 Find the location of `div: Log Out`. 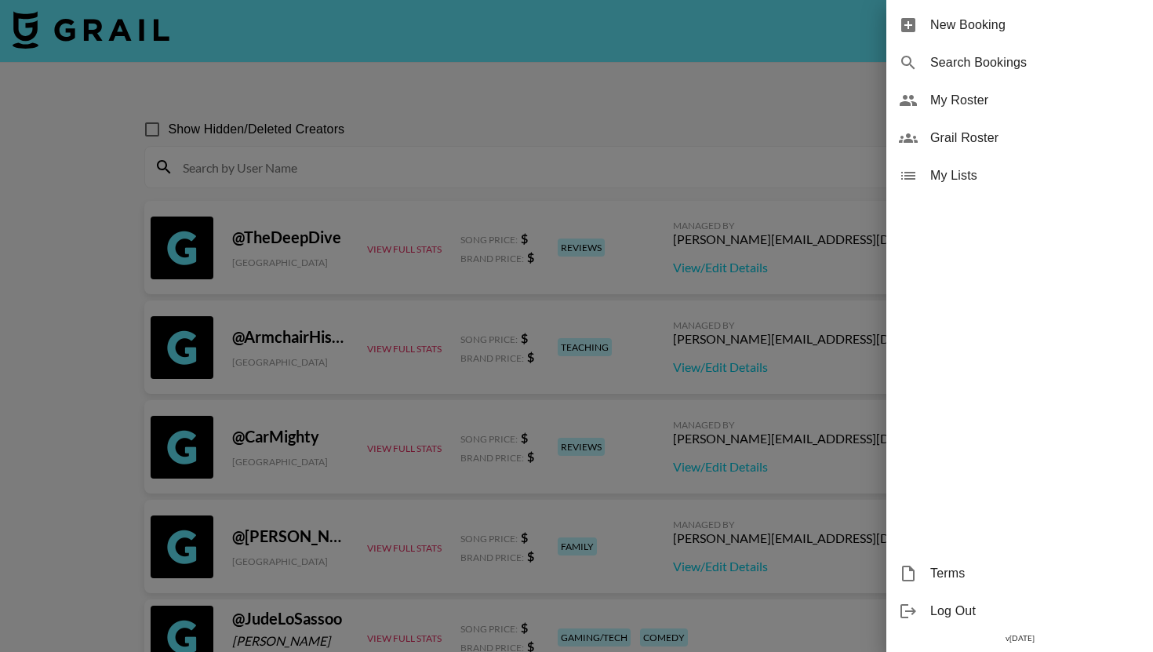

div: Log Out is located at coordinates (1019, 611).